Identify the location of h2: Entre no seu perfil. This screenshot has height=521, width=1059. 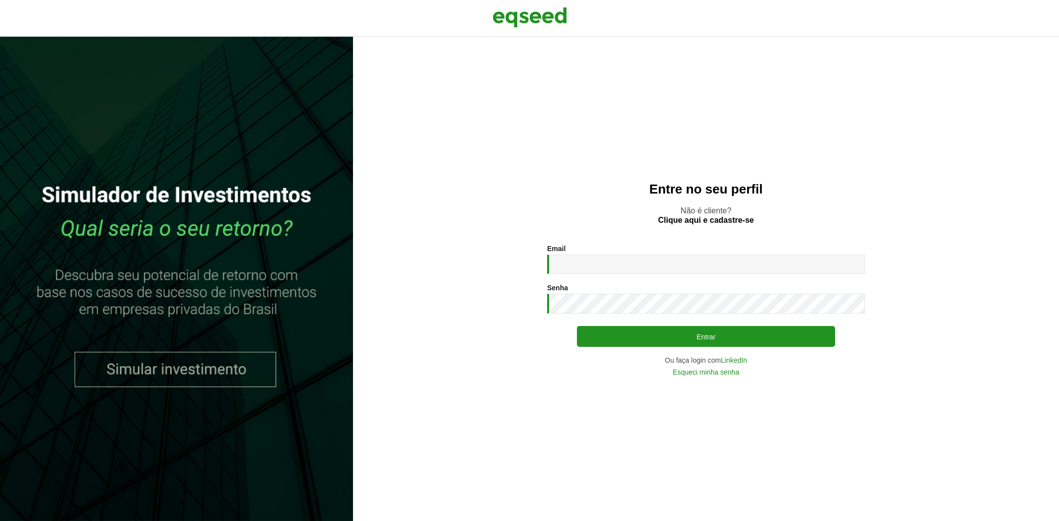
(706, 189).